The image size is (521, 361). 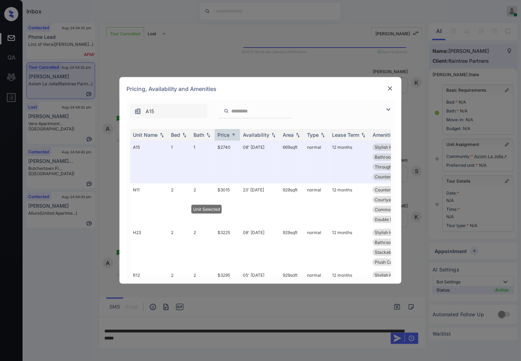 What do you see at coordinates (227, 305) in the screenshot?
I see `td: $3295` at bounding box center [227, 305].